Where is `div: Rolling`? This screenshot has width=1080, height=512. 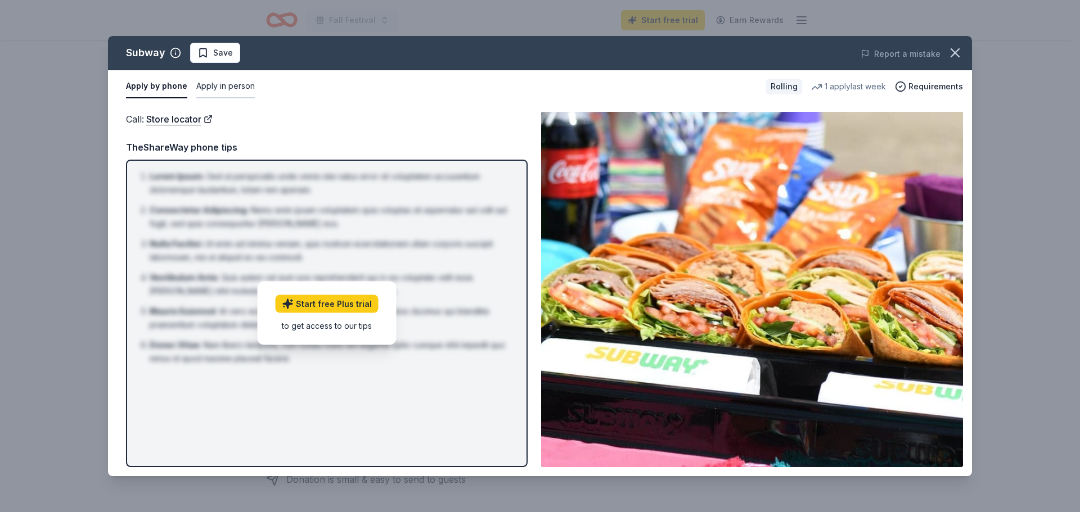
div: Rolling is located at coordinates (784, 87).